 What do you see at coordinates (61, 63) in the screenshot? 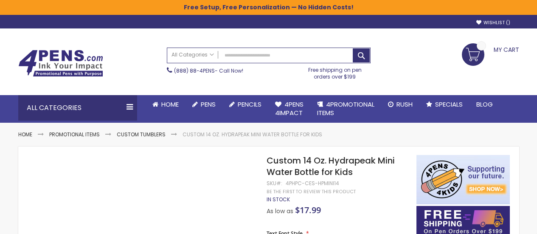
I see `img: 4Pens Custom Pens and Promotional Products` at bounding box center [61, 63].